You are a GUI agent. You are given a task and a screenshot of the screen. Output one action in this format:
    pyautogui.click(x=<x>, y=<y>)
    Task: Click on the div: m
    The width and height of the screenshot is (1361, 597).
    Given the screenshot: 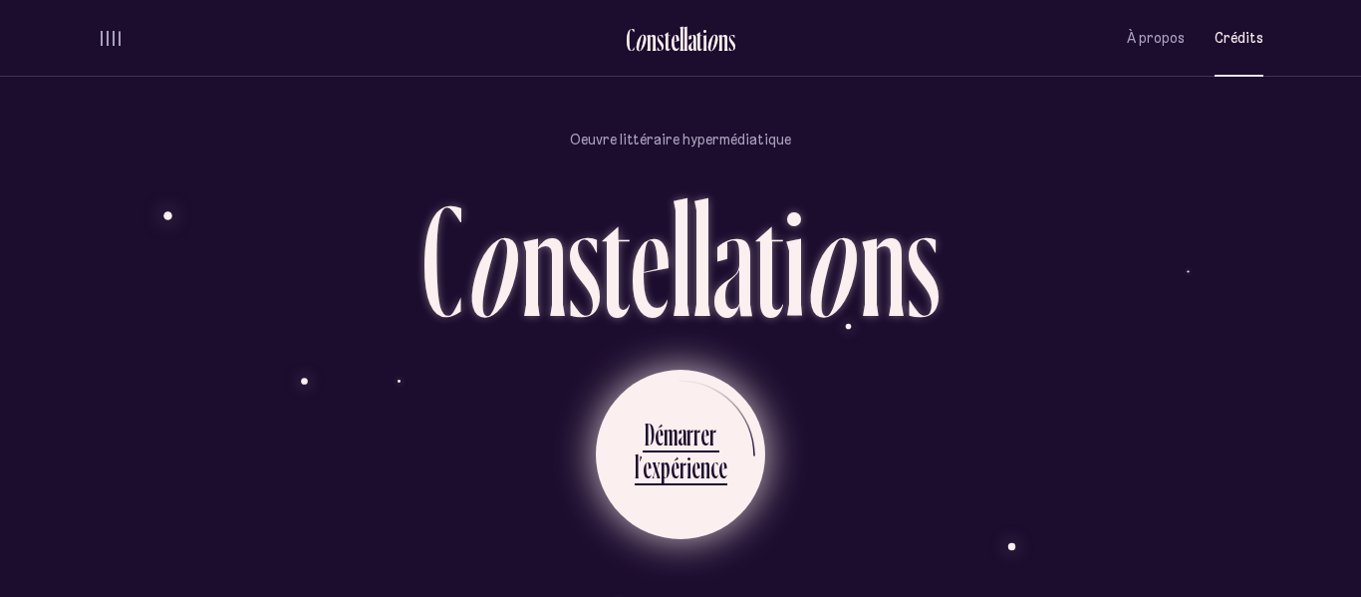 What is the action you would take?
    pyautogui.click(x=670, y=433)
    